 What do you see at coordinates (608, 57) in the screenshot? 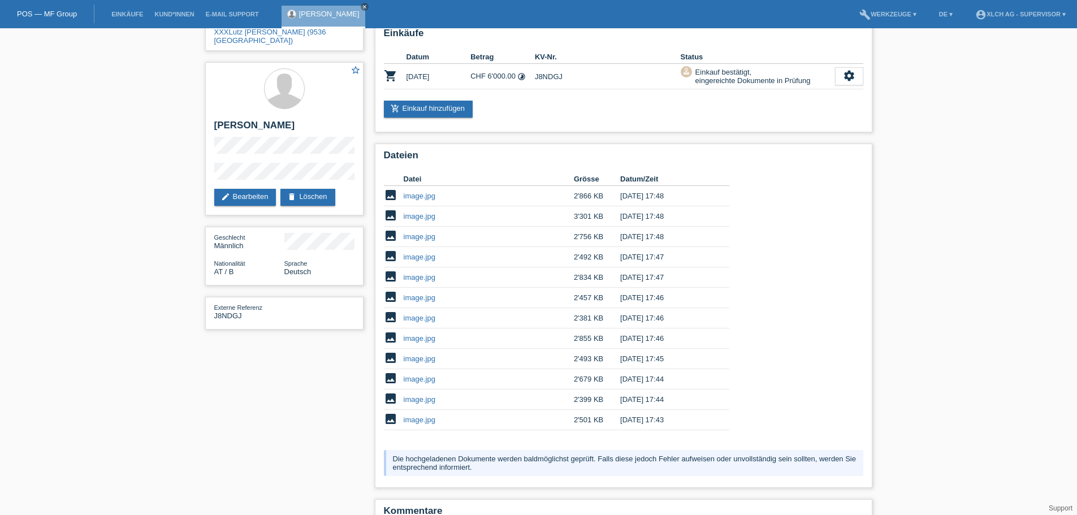
I see `th: KV-Nr.` at bounding box center [608, 57].